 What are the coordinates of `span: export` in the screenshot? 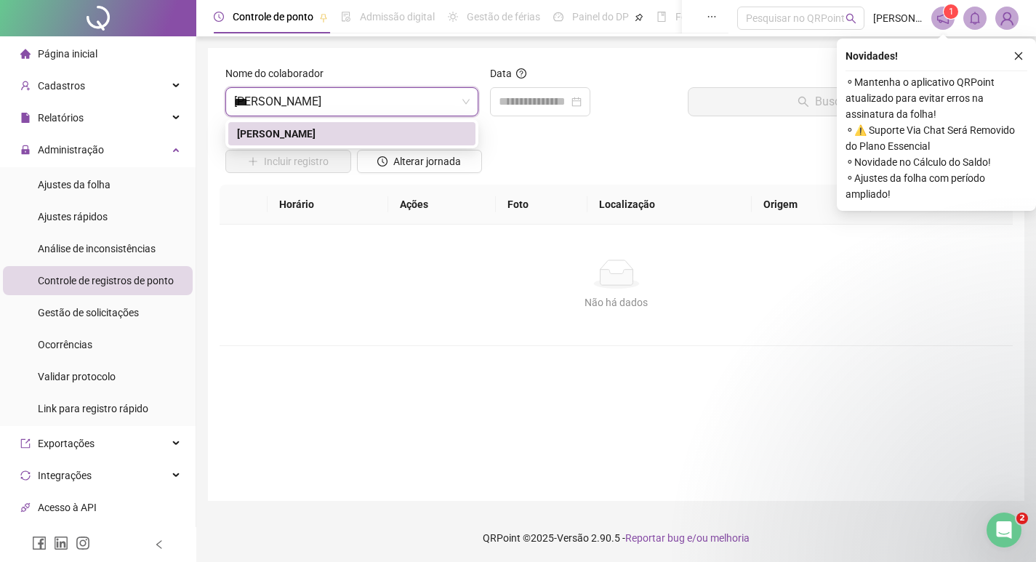 It's located at (25, 444).